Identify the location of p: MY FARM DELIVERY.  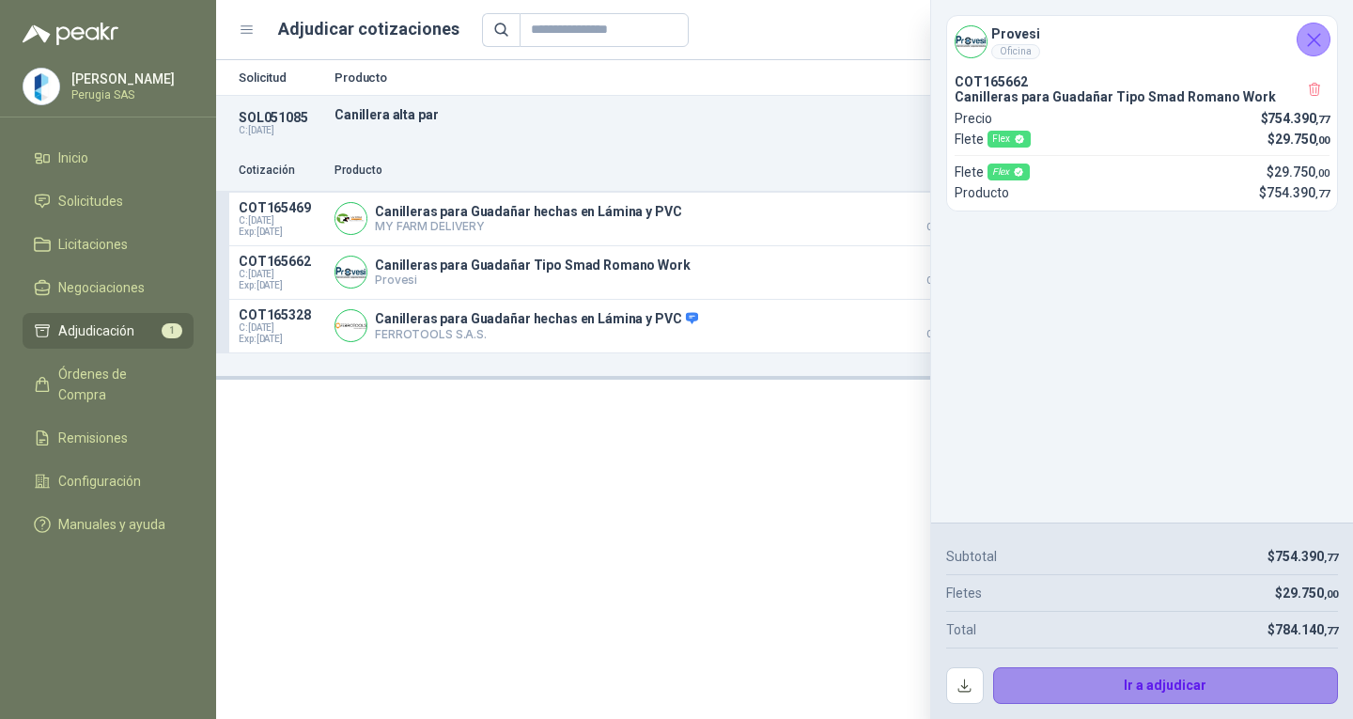
(528, 225).